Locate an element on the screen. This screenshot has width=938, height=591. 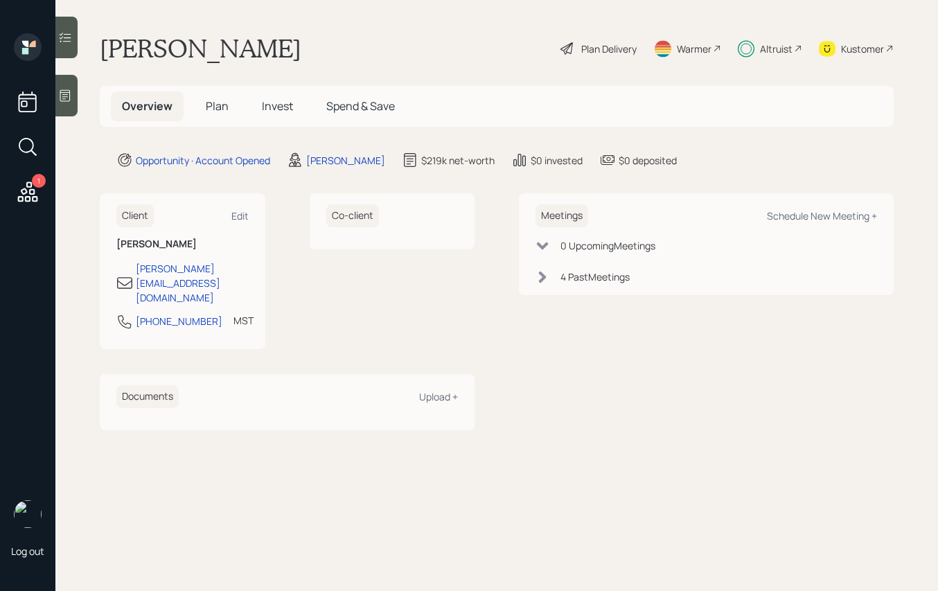
span: Overview is located at coordinates (147, 106).